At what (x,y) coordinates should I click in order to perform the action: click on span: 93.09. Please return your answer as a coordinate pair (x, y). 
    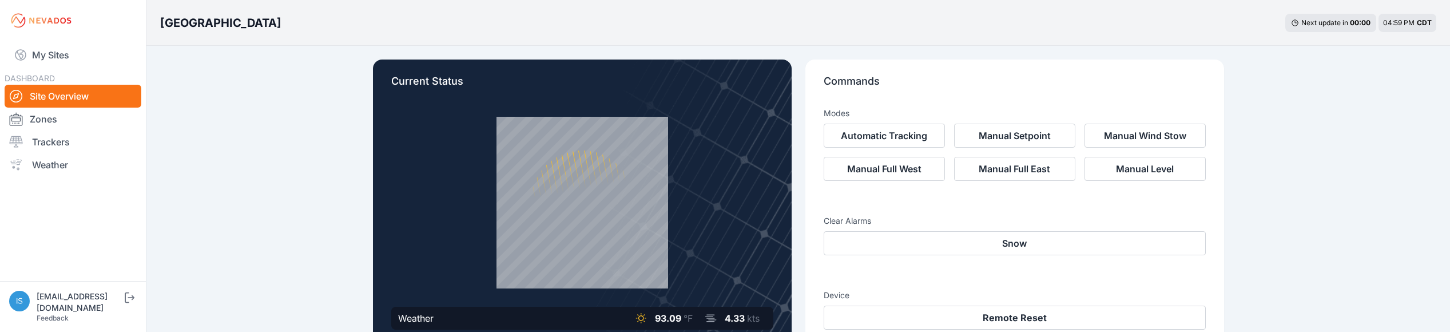
    Looking at the image, I should click on (668, 318).